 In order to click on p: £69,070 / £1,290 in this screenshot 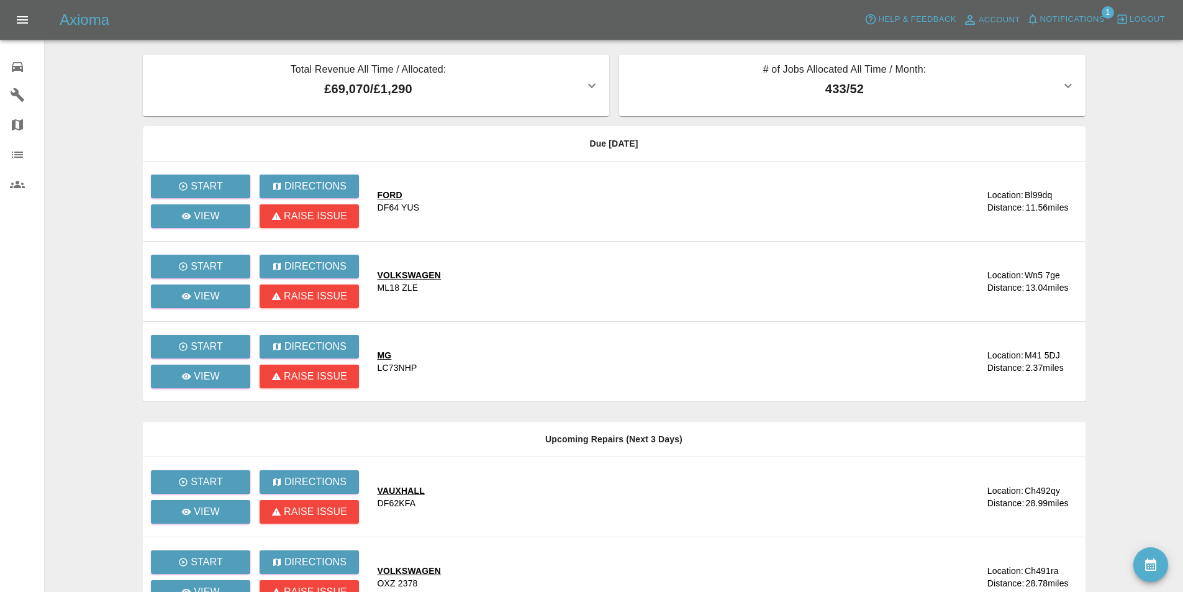, I will do `click(368, 89)`.